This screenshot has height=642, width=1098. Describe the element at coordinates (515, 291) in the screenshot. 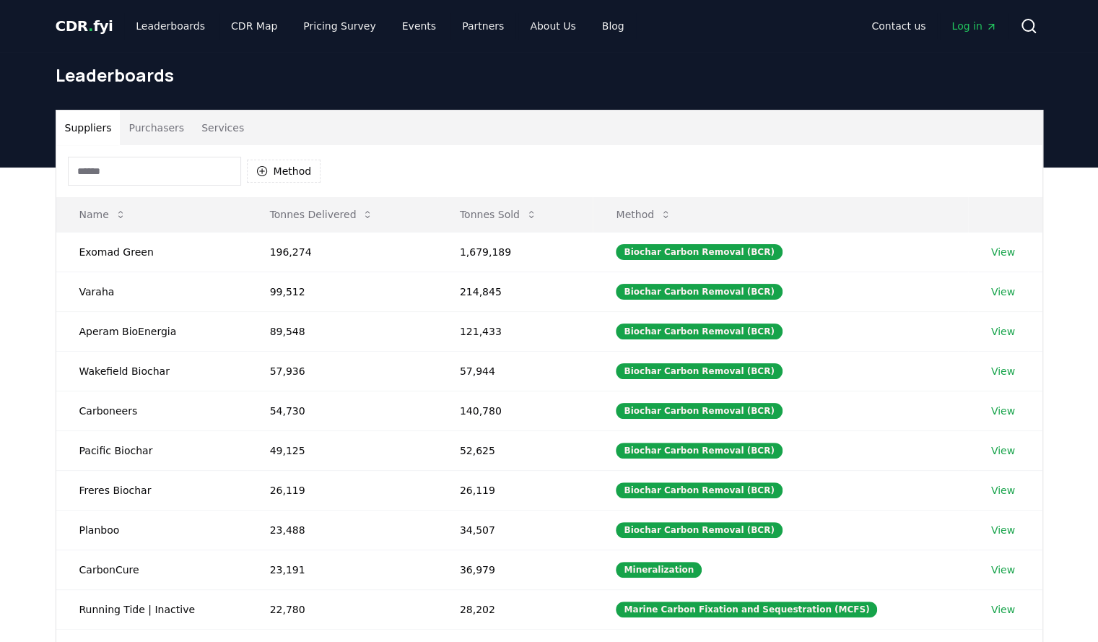

I see `td: 214,845` at that location.